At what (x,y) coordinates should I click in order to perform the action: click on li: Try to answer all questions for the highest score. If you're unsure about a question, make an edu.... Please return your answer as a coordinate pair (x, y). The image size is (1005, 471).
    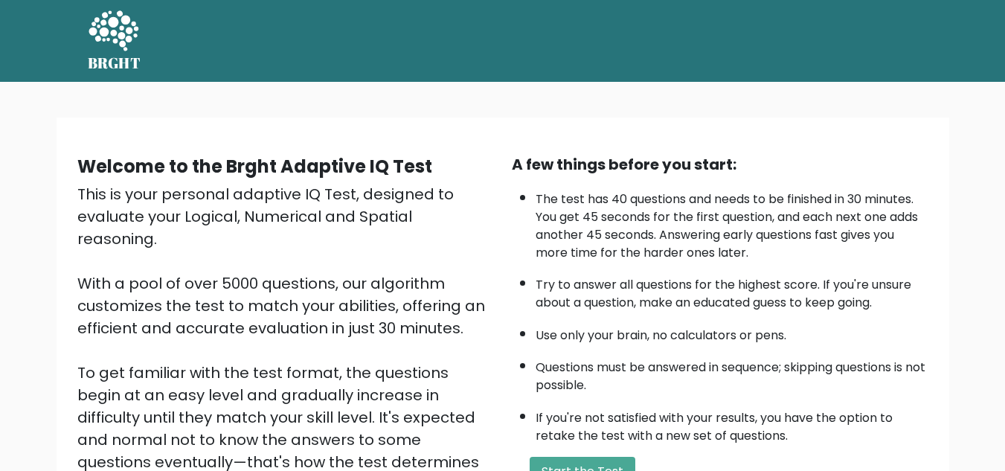
    Looking at the image, I should click on (732, 290).